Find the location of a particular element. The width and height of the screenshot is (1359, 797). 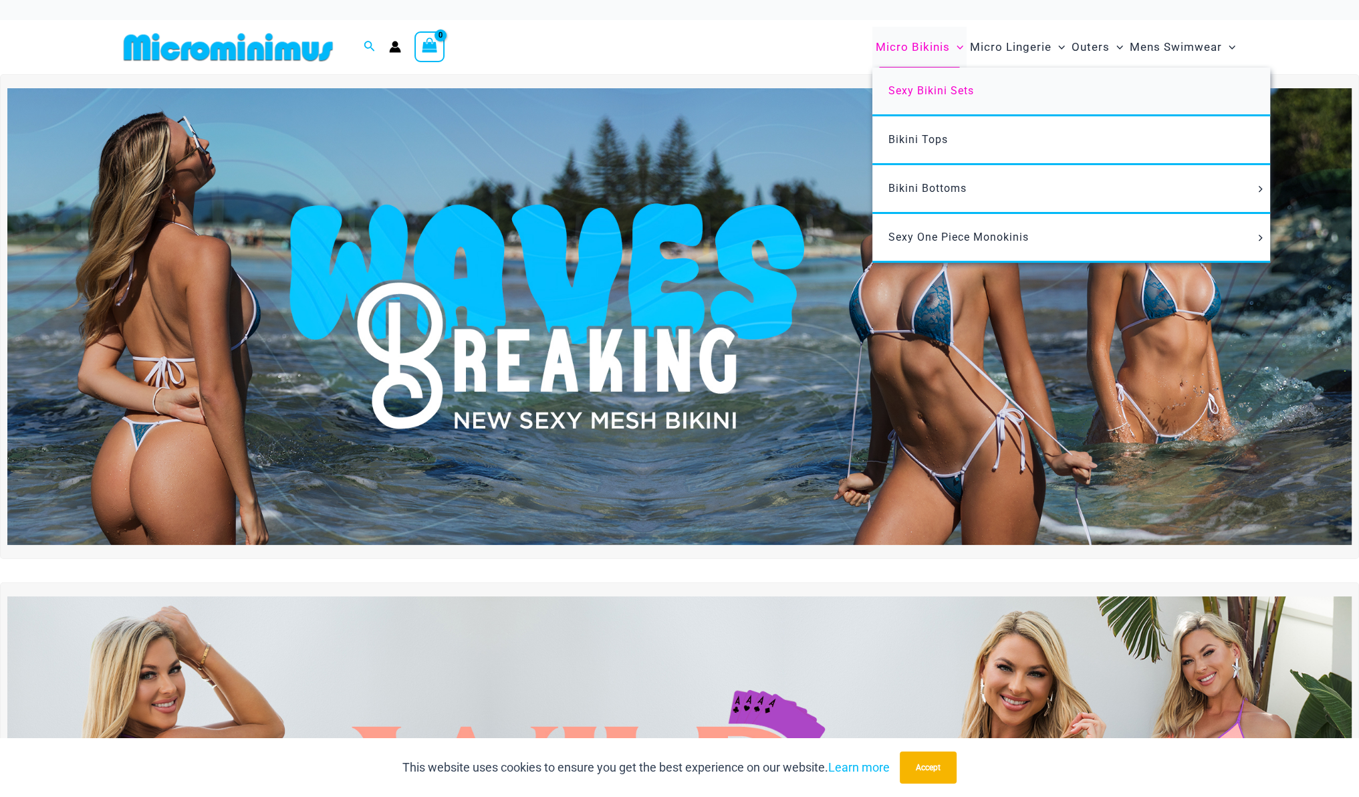

a: Bikini BottomsMenu ToggleMenu Toggle is located at coordinates (1071, 189).